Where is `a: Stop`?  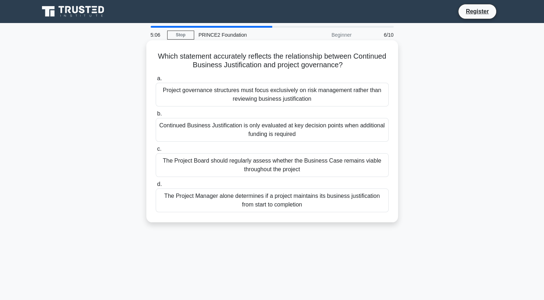 a: Stop is located at coordinates (181, 35).